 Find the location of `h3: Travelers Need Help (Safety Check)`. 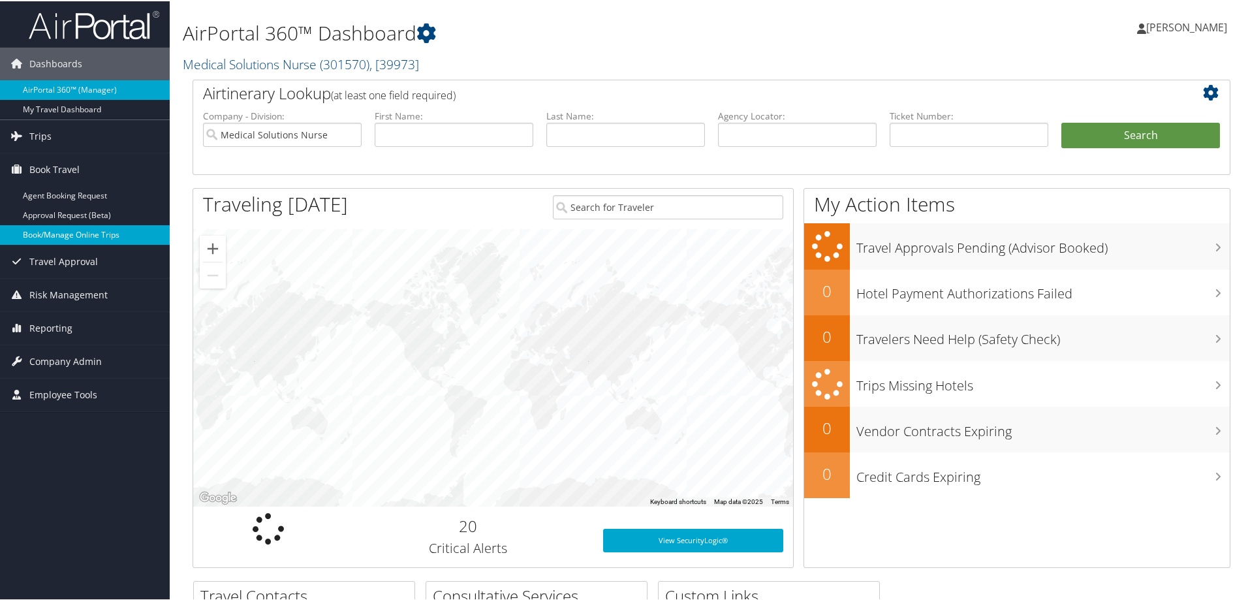

h3: Travelers Need Help (Safety Check) is located at coordinates (1043, 335).